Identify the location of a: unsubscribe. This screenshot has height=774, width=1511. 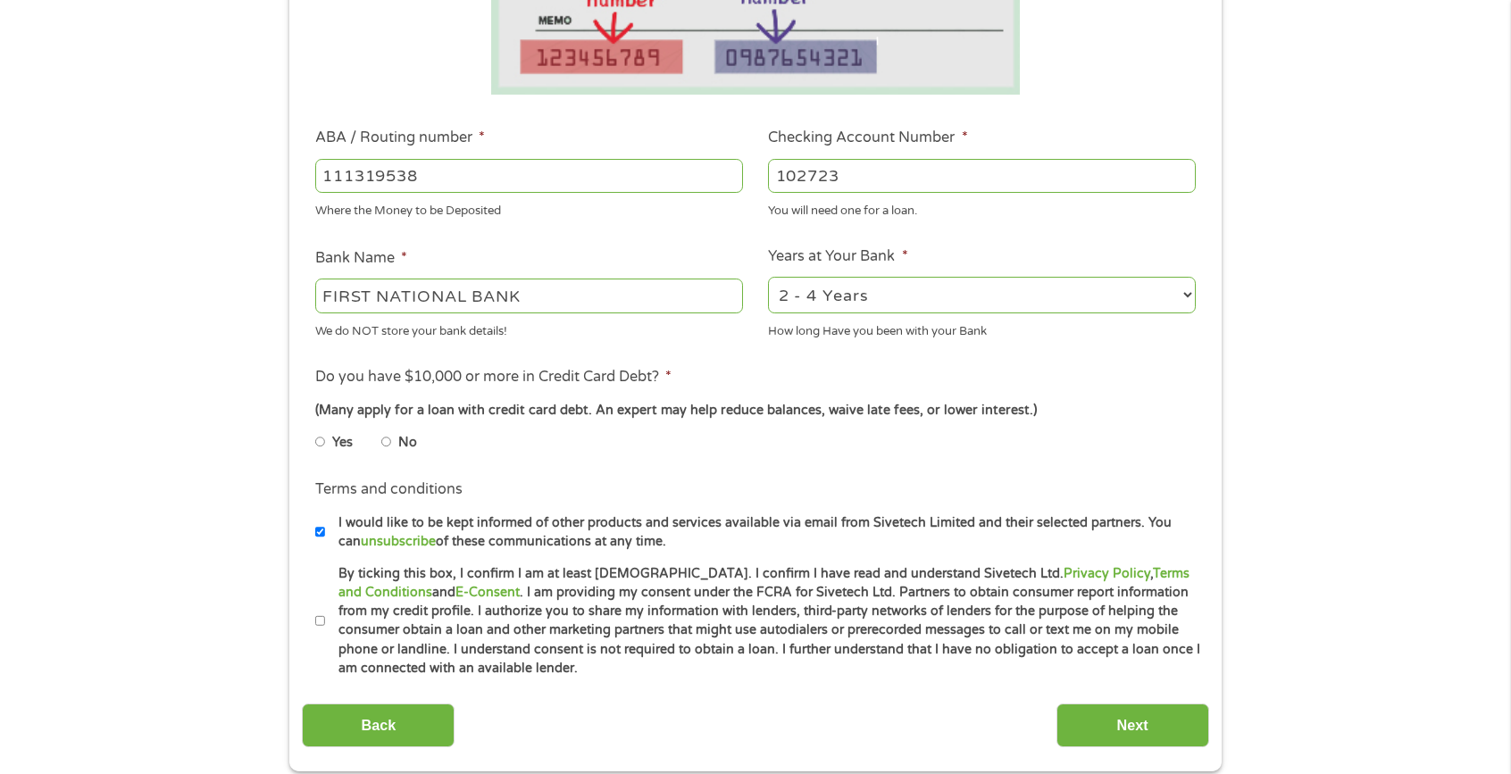
(398, 541).